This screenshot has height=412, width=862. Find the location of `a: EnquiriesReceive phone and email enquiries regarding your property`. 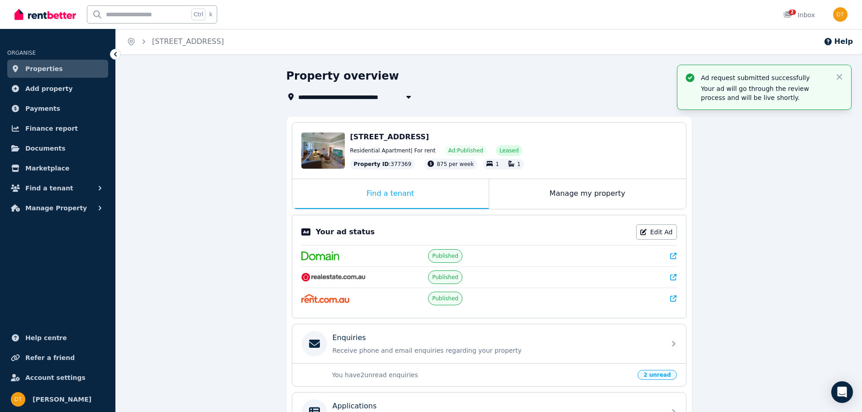

a: EnquiriesReceive phone and email enquiries regarding your property is located at coordinates (489, 344).